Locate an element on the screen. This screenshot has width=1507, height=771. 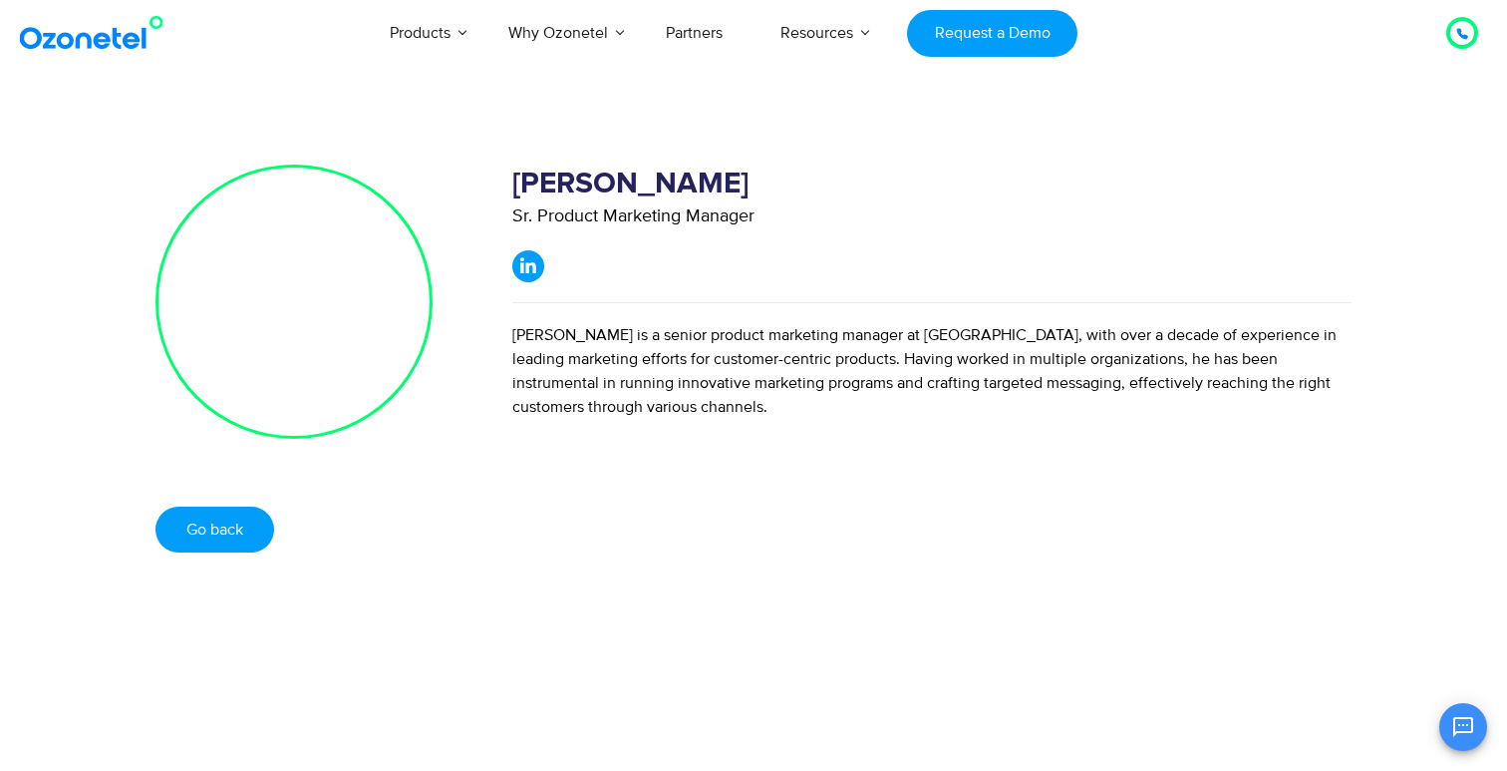
button: Open chat is located at coordinates (1463, 727).